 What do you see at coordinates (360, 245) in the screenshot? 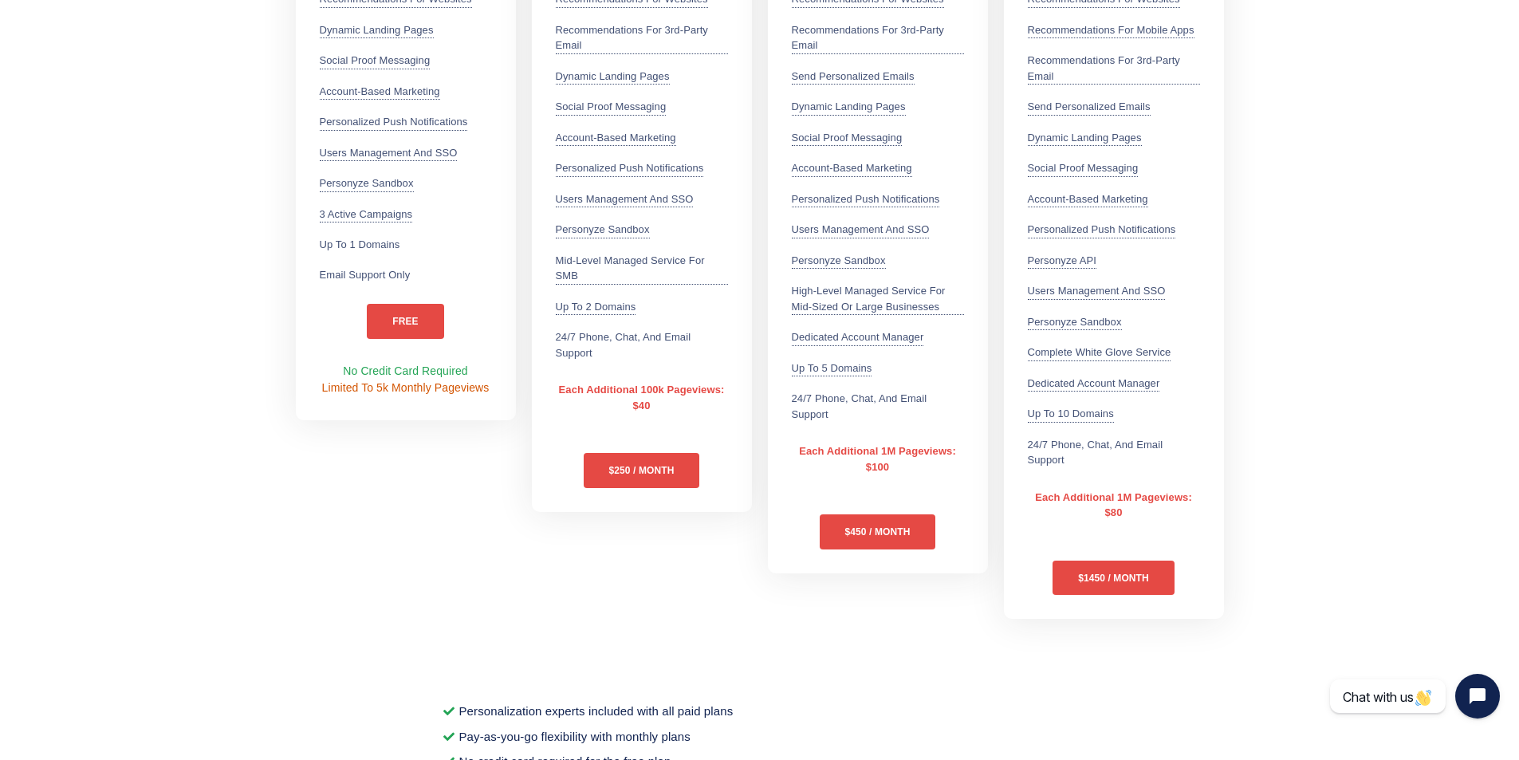
I see `div: Up to 1 Domains` at bounding box center [360, 245].